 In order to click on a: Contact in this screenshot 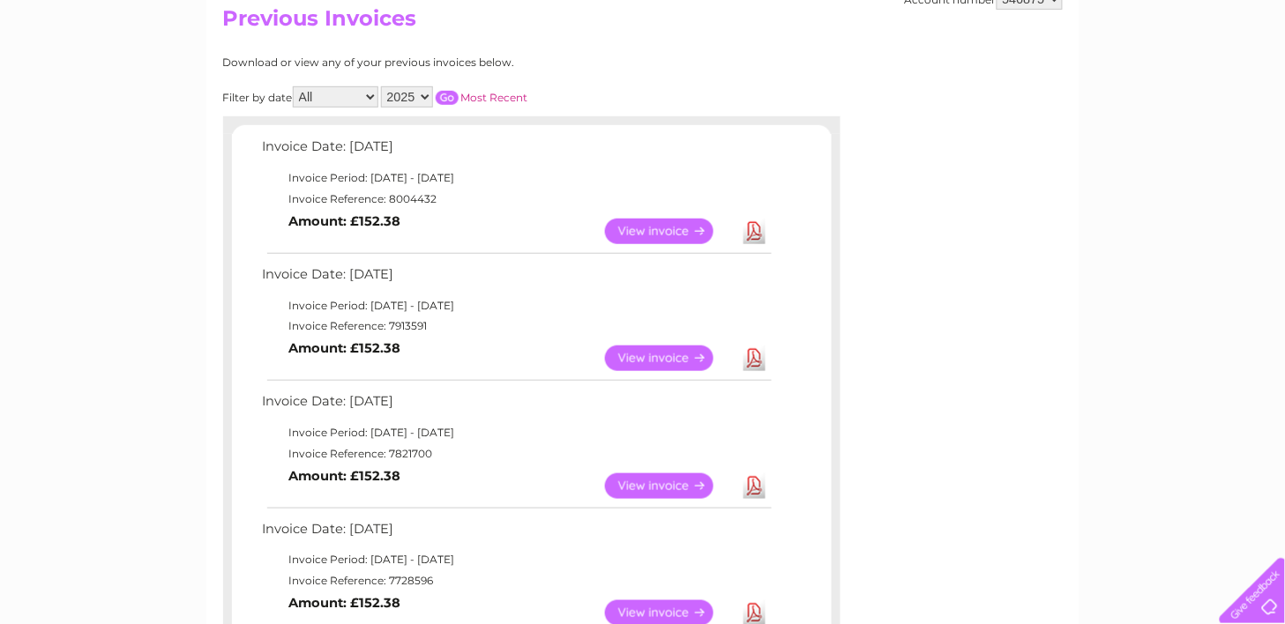, I will do `click(1189, 81)`.